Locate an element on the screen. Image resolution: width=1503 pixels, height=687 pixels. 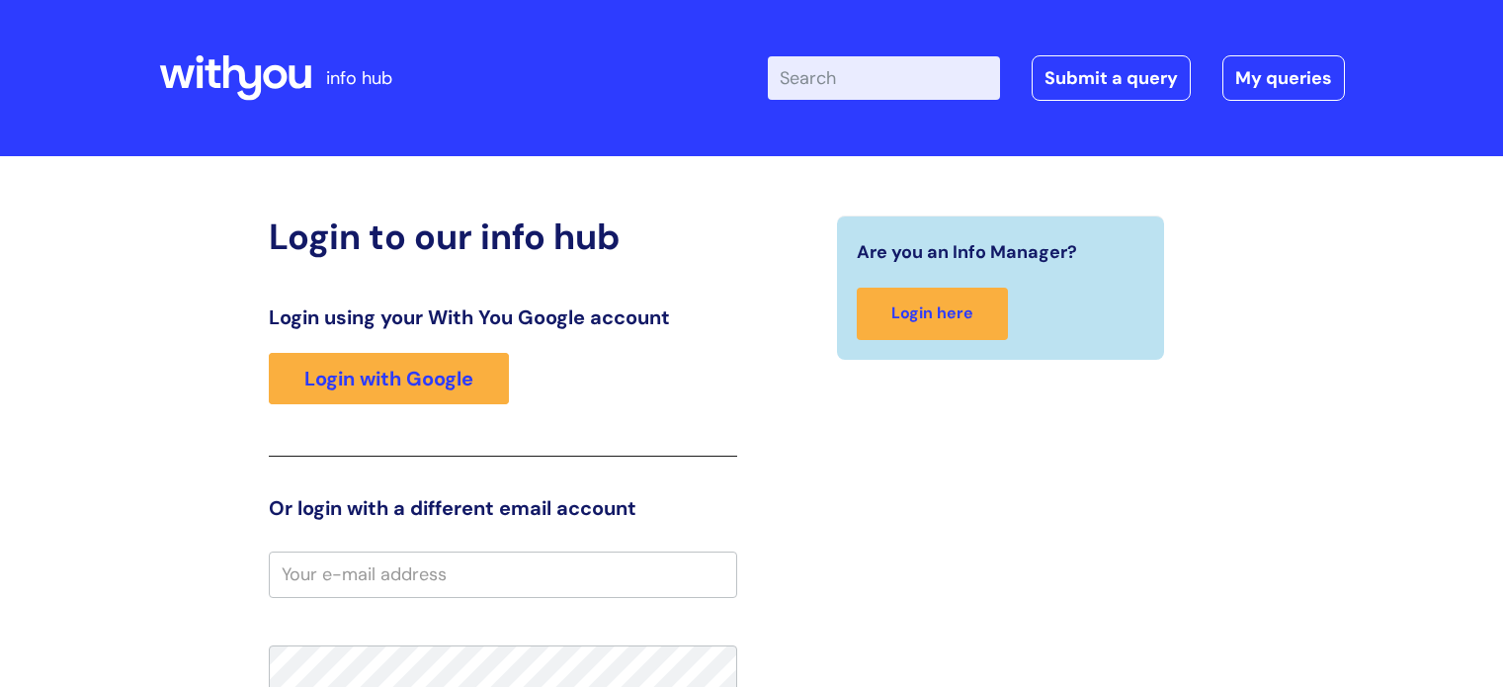
a: My queries is located at coordinates (1284, 78).